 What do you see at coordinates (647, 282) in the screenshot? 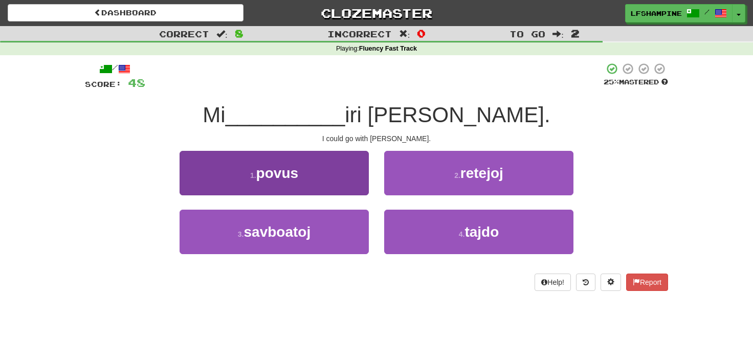
I see `button: Report` at bounding box center [647, 282].